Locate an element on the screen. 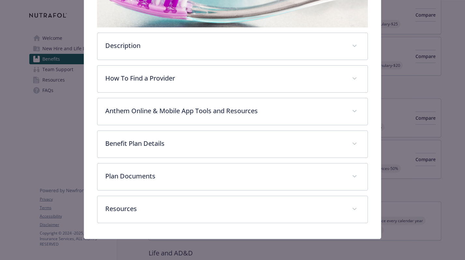 The image size is (465, 260). p: Benefit Plan Details is located at coordinates (225, 143).